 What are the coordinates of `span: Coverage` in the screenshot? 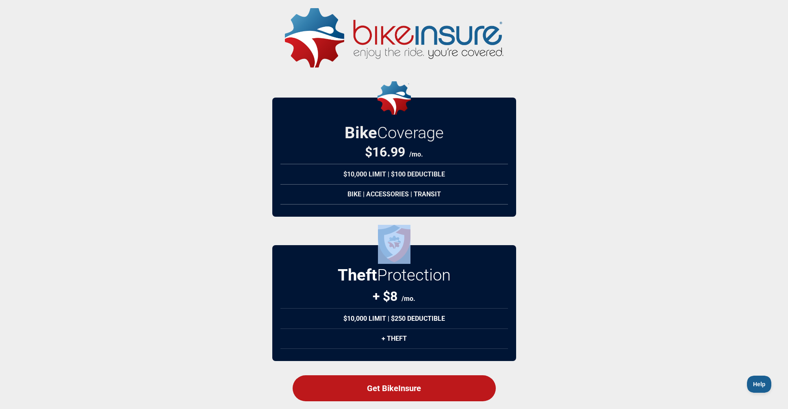 It's located at (410, 132).